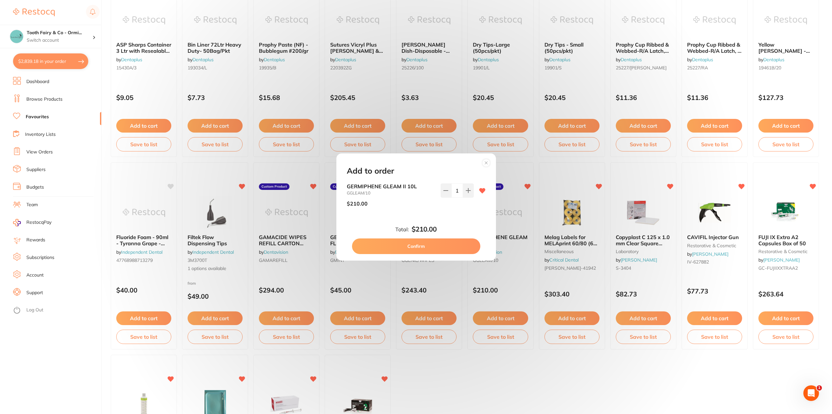 This screenshot has width=832, height=414. What do you see at coordinates (391, 193) in the screenshot?
I see `small: GGLEAM/10` at bounding box center [391, 193].